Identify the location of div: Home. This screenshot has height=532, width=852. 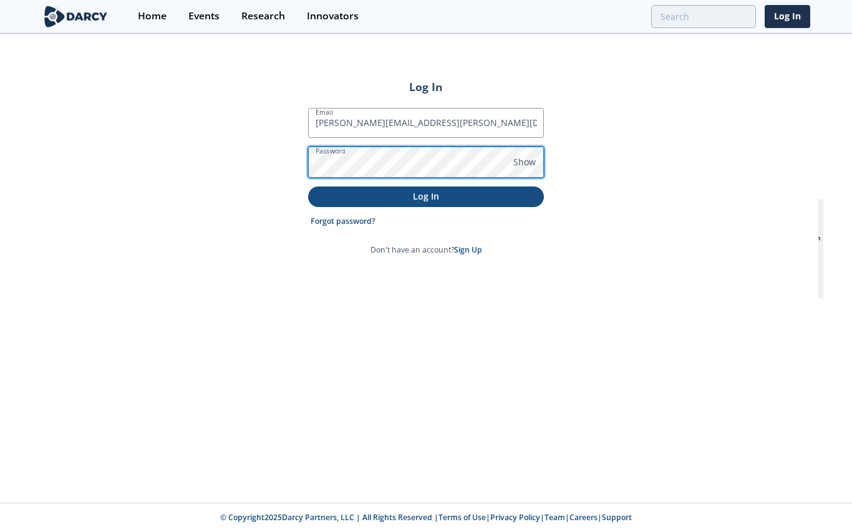
(152, 16).